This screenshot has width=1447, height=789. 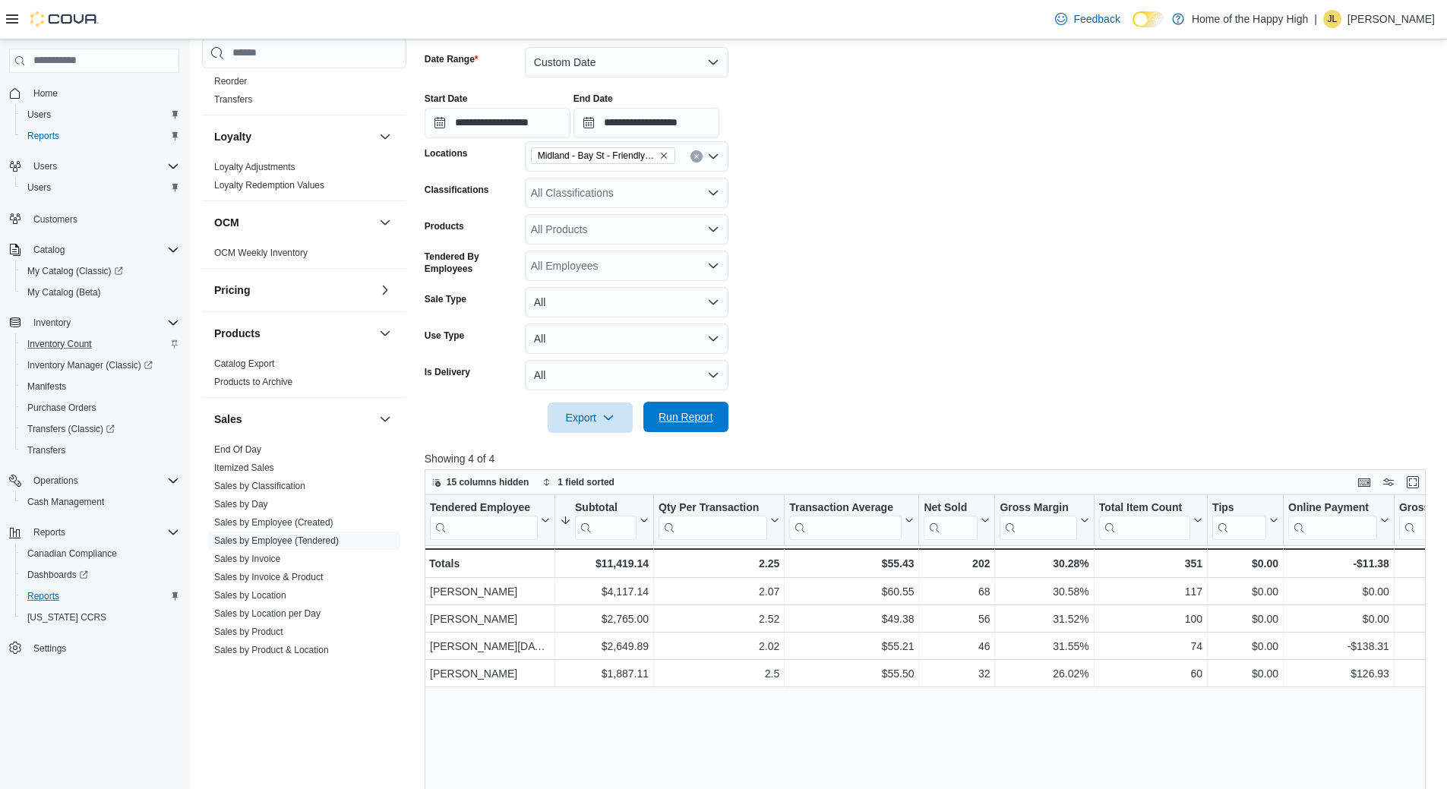 I want to click on span: OCM Weekly Inventory, so click(x=261, y=253).